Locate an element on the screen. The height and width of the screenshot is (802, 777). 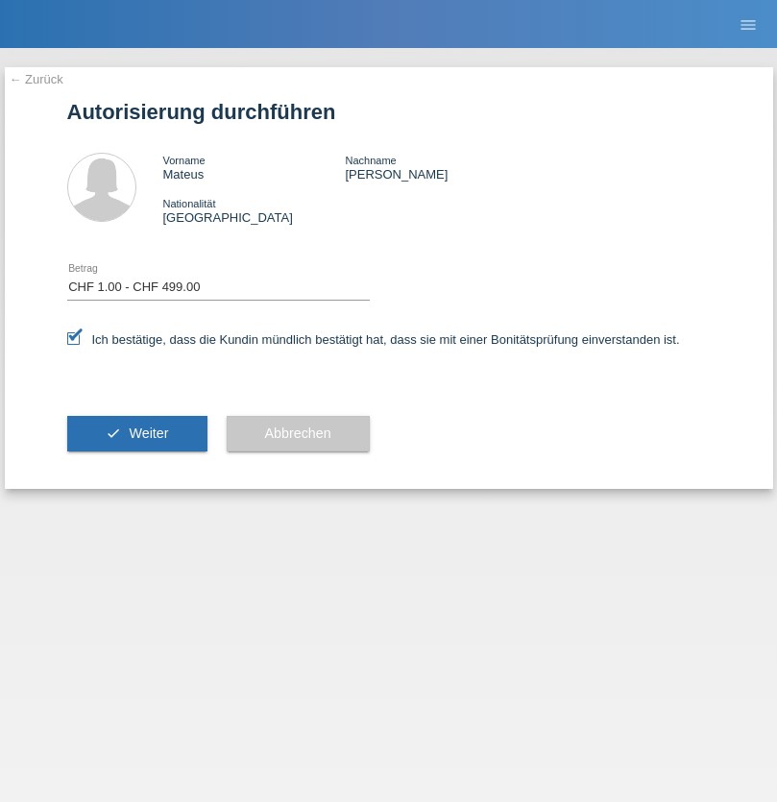
span: Nachname is located at coordinates (370, 160).